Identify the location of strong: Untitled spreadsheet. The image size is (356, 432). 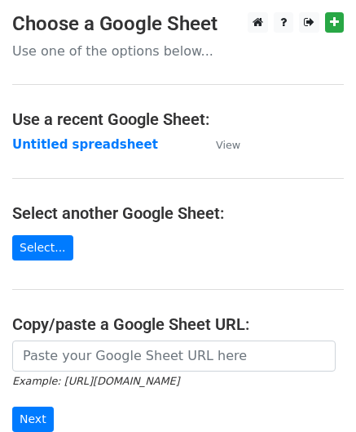
(85, 144).